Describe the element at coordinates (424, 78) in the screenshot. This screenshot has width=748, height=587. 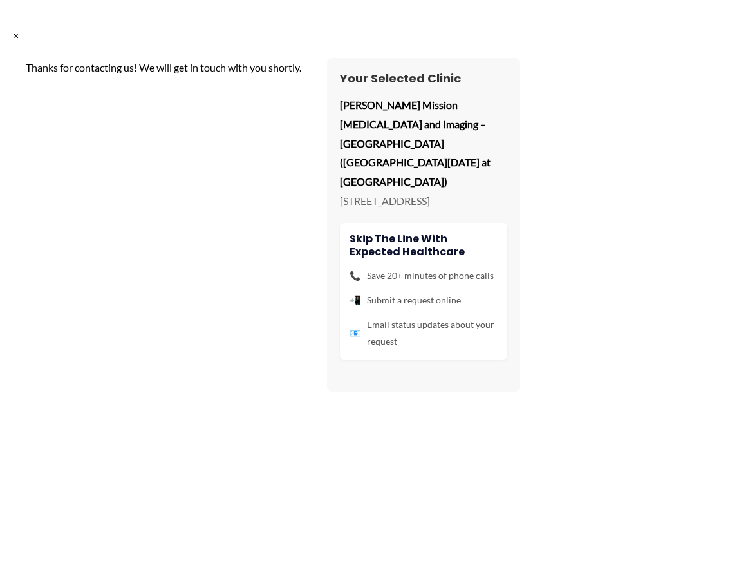
I see `h3: Your Selected Clinic` at that location.